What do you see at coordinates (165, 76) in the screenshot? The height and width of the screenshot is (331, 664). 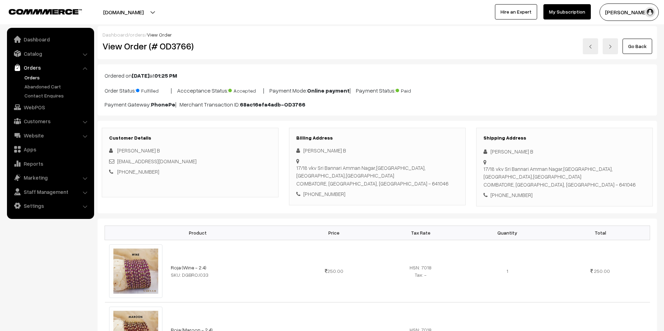 I see `b: 01:25 PM` at bounding box center [165, 76].